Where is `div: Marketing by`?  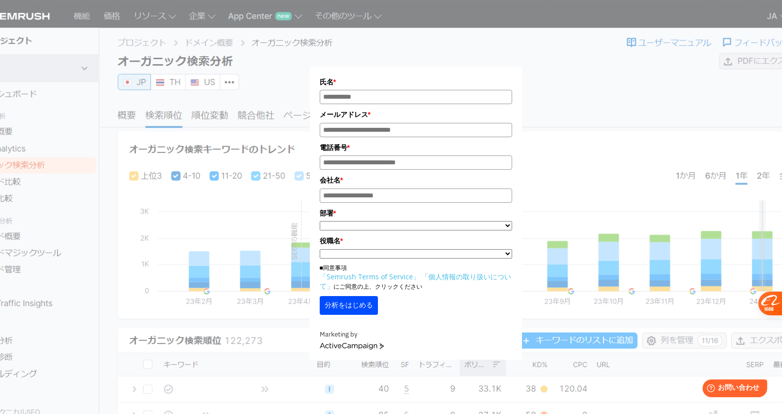 div: Marketing by is located at coordinates (416, 335).